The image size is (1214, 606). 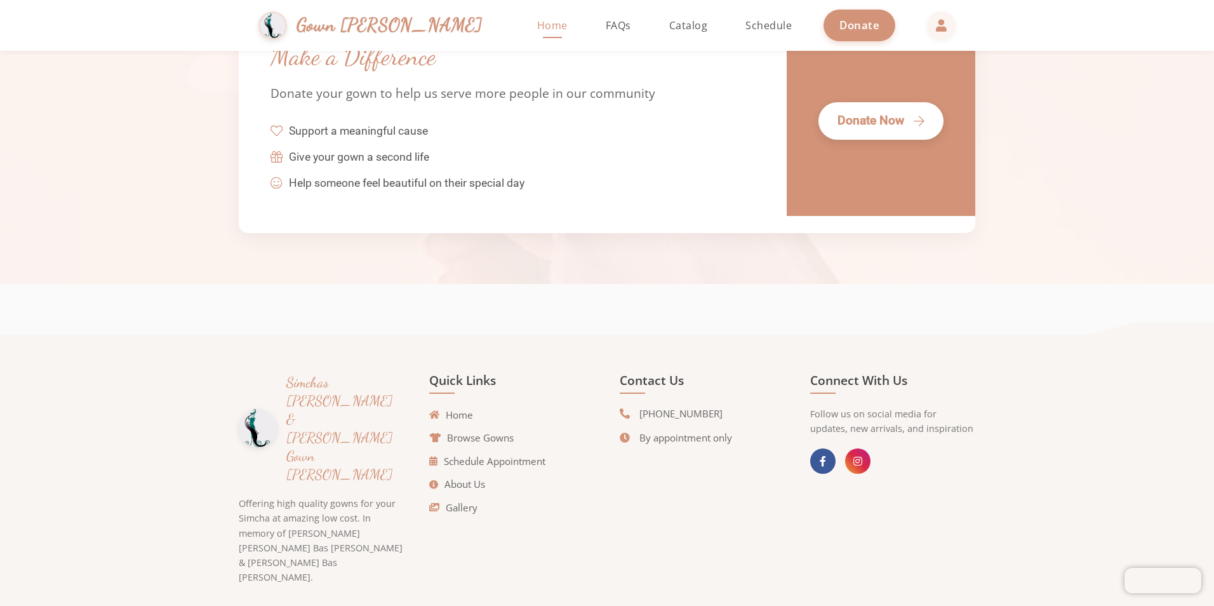 I want to click on span: Help someone feel beautiful on their special day, so click(x=406, y=183).